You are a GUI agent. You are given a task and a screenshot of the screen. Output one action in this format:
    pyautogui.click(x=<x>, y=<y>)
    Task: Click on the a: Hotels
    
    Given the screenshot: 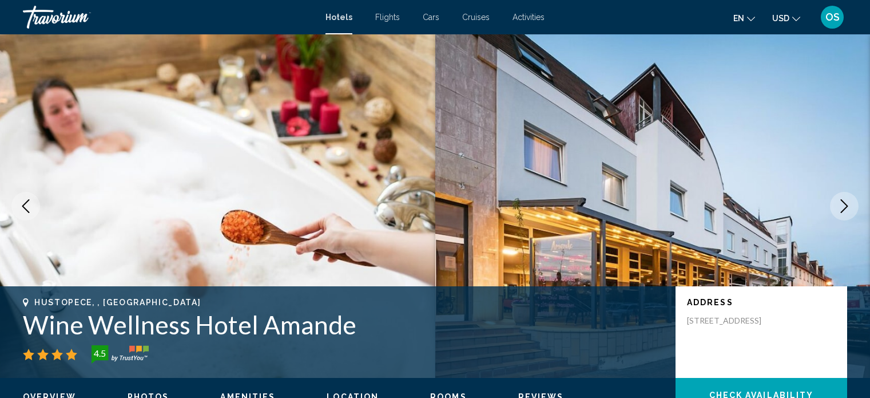 What is the action you would take?
    pyautogui.click(x=339, y=17)
    